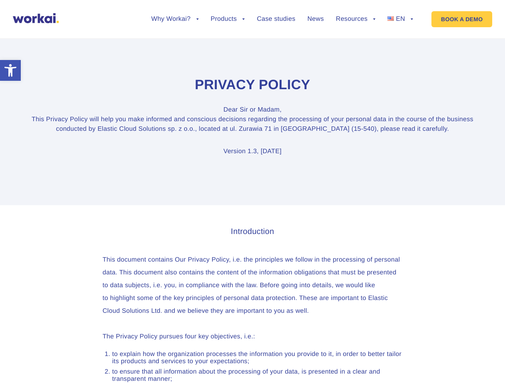  Describe the element at coordinates (253, 337) in the screenshot. I see `p: The Privacy Policy pursues four key objectives, i.e.:` at that location.